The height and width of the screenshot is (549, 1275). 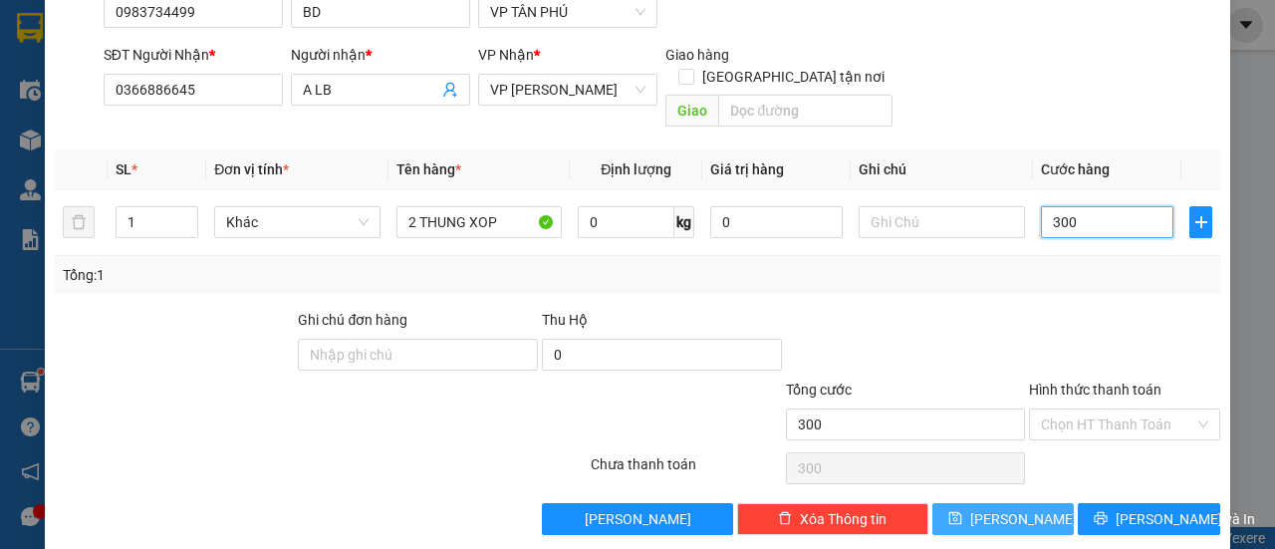 What do you see at coordinates (278, 275) in the screenshot?
I see `div: Tổng: 1` at bounding box center [278, 275].